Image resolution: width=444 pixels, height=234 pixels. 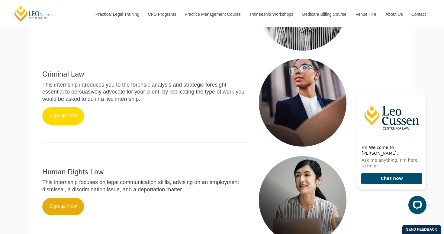 I want to click on a: Venue Hire, so click(x=366, y=14).